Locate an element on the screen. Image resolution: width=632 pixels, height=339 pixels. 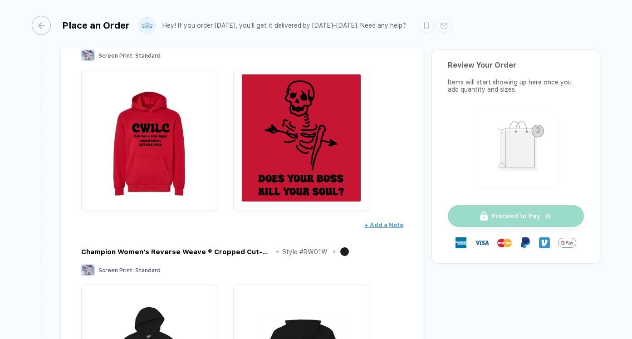
span: + Add a Note is located at coordinates (384, 224).